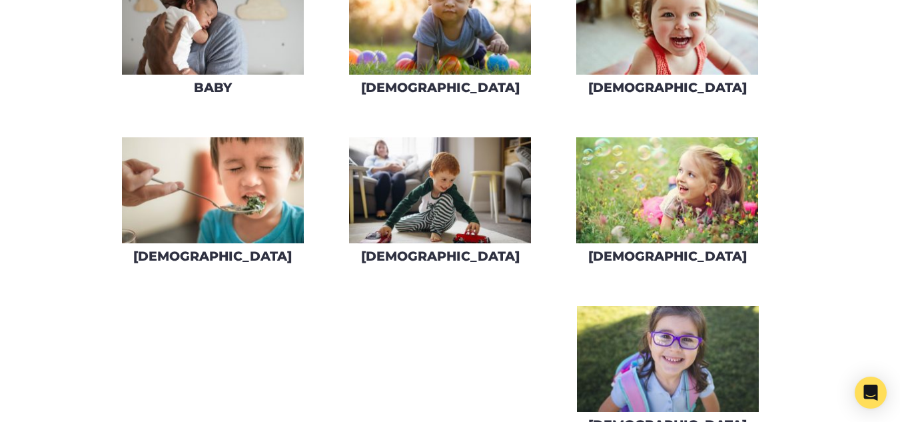  I want to click on img: iStock-626842222-275x160.jpg, so click(440, 190).